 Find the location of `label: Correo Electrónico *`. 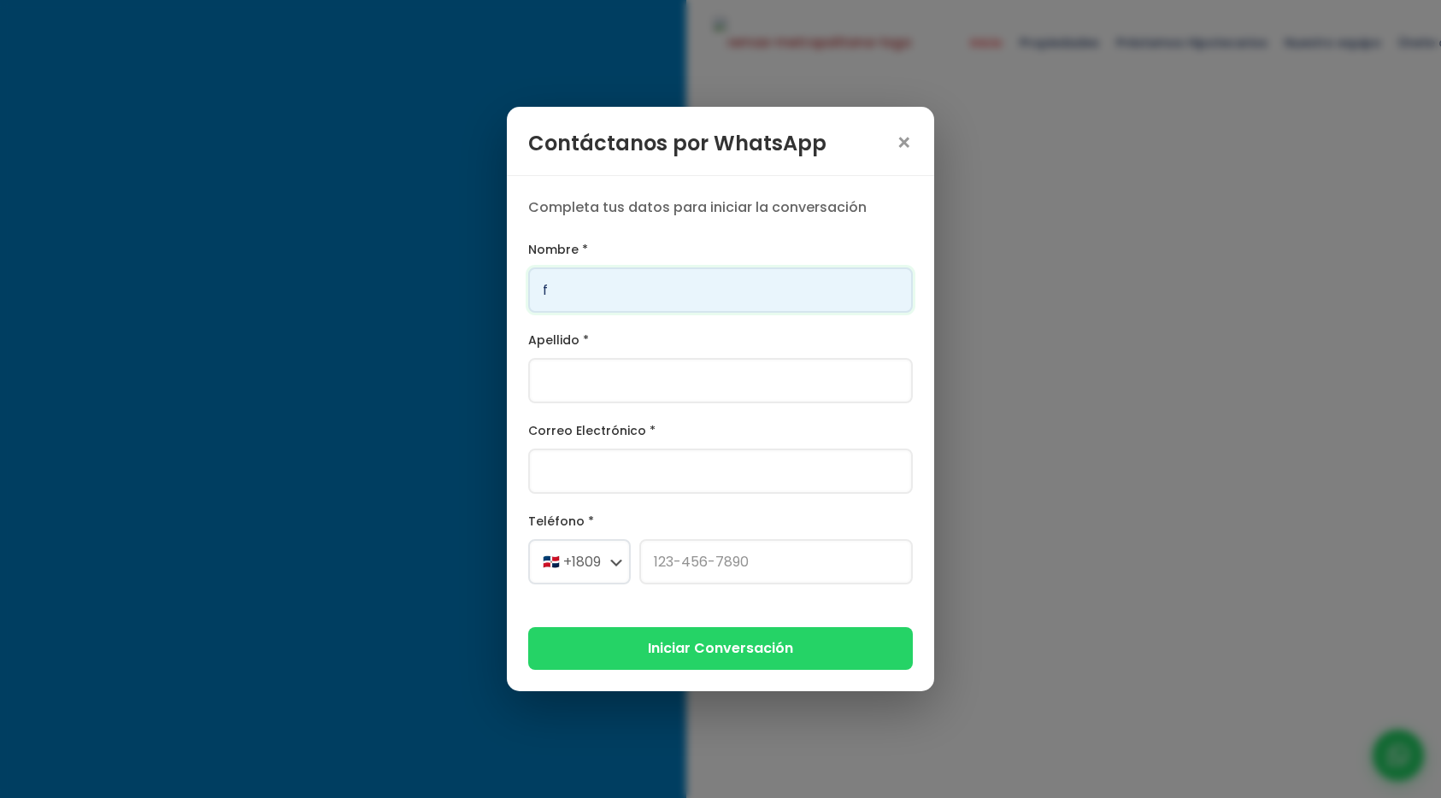

label: Correo Electrónico * is located at coordinates (720, 431).